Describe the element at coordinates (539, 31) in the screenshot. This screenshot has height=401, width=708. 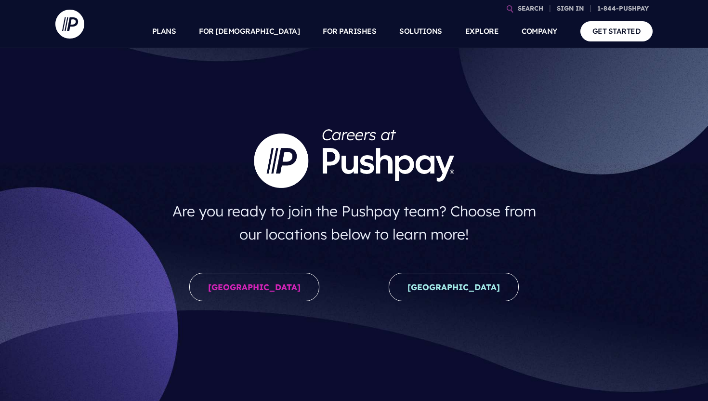
I see `a: COMPANY` at that location.